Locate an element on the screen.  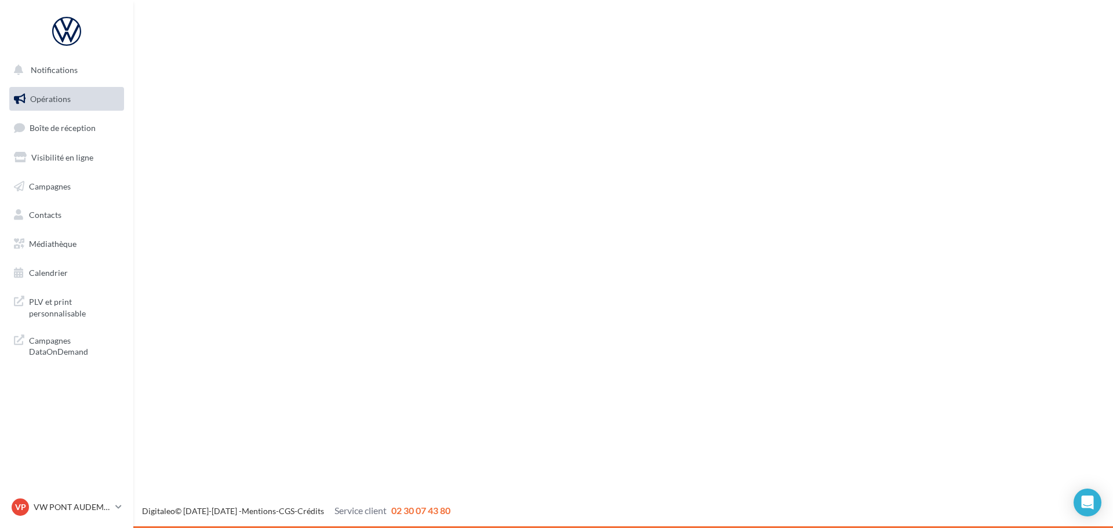
a: Visibilité en ligne is located at coordinates (67, 158).